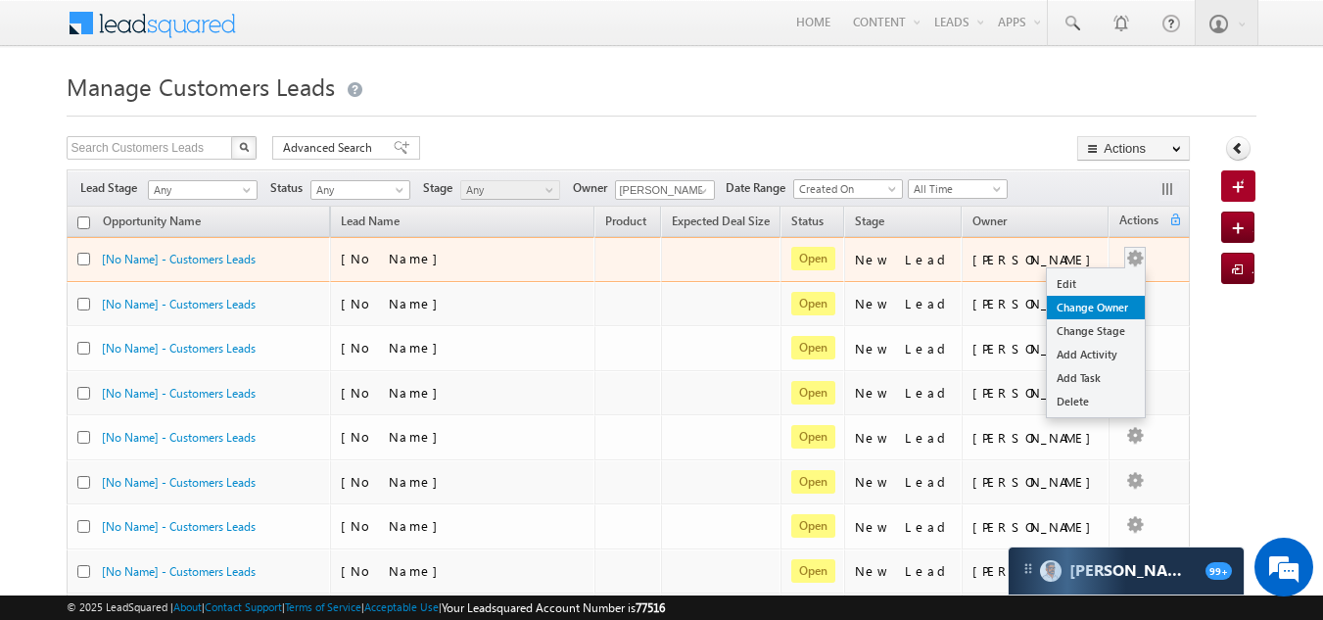  Describe the element at coordinates (1096, 307) in the screenshot. I see `a: Change Owner` at that location.